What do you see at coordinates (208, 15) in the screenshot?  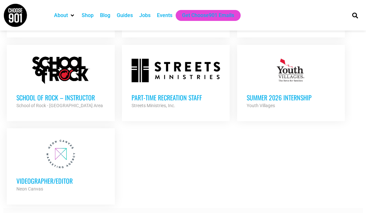 I see `a: Get Choose901 Emails` at bounding box center [208, 15].